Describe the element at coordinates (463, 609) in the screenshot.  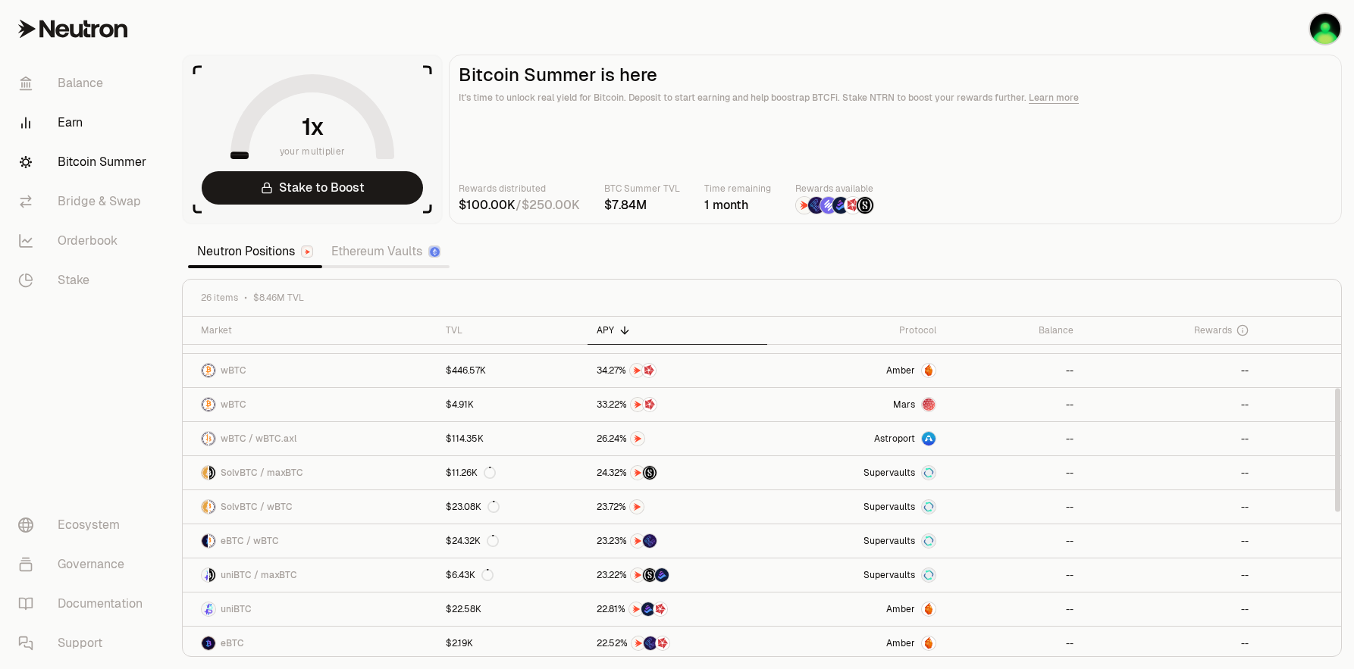
I see `div: $22.58K` at that location.